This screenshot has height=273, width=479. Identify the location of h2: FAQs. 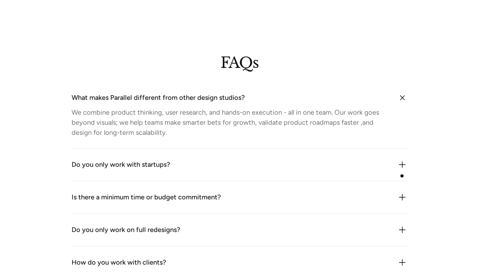
(240, 63).